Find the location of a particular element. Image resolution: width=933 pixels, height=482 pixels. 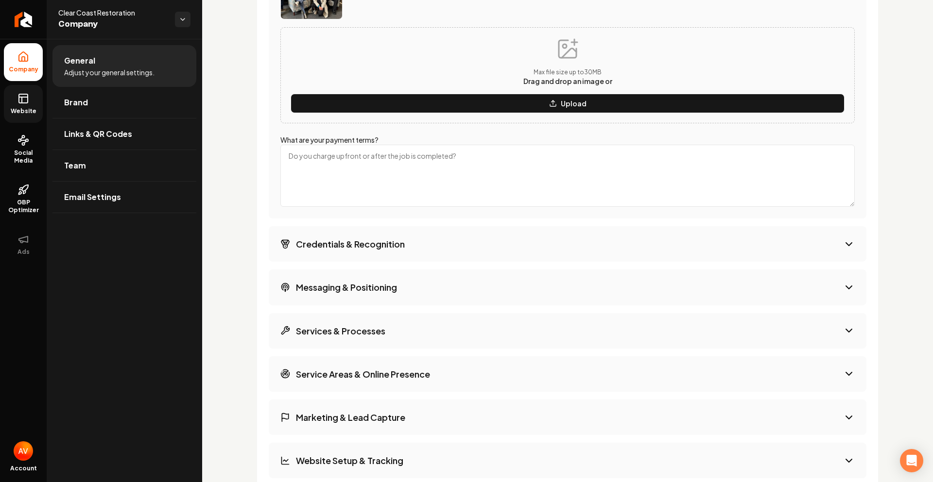

h3: Website Setup & Tracking is located at coordinates (349, 460).